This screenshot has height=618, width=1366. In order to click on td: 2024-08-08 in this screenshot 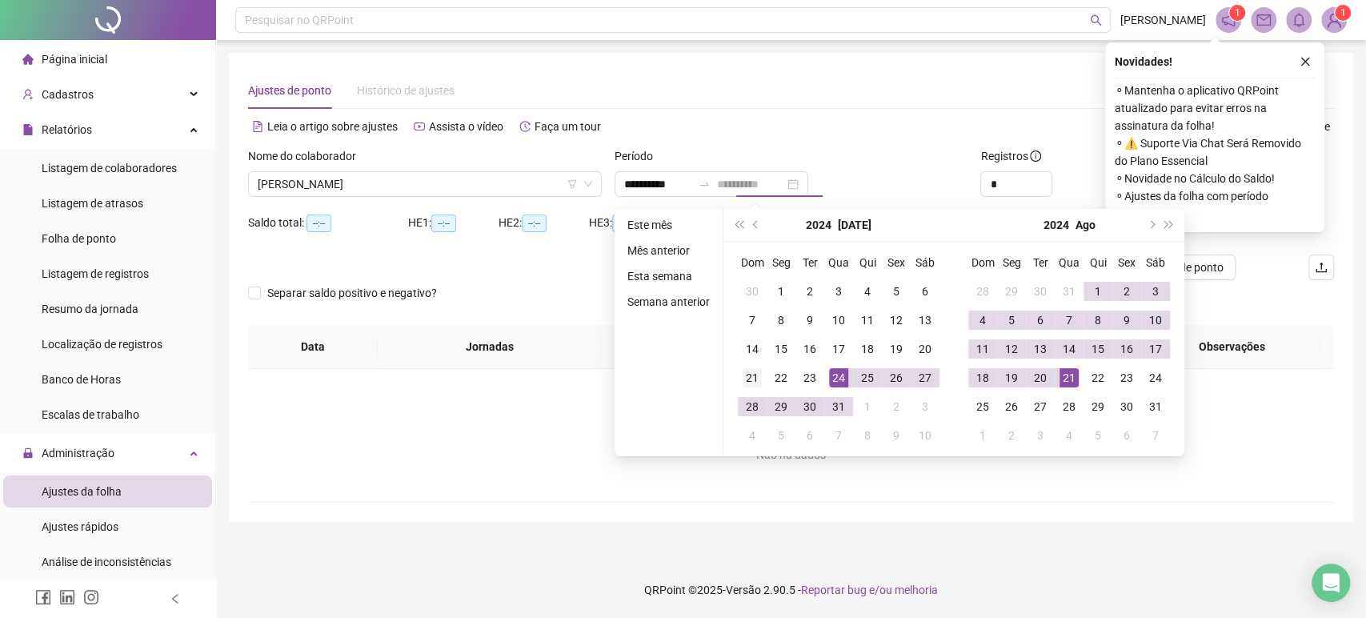, I will do `click(867, 435)`.